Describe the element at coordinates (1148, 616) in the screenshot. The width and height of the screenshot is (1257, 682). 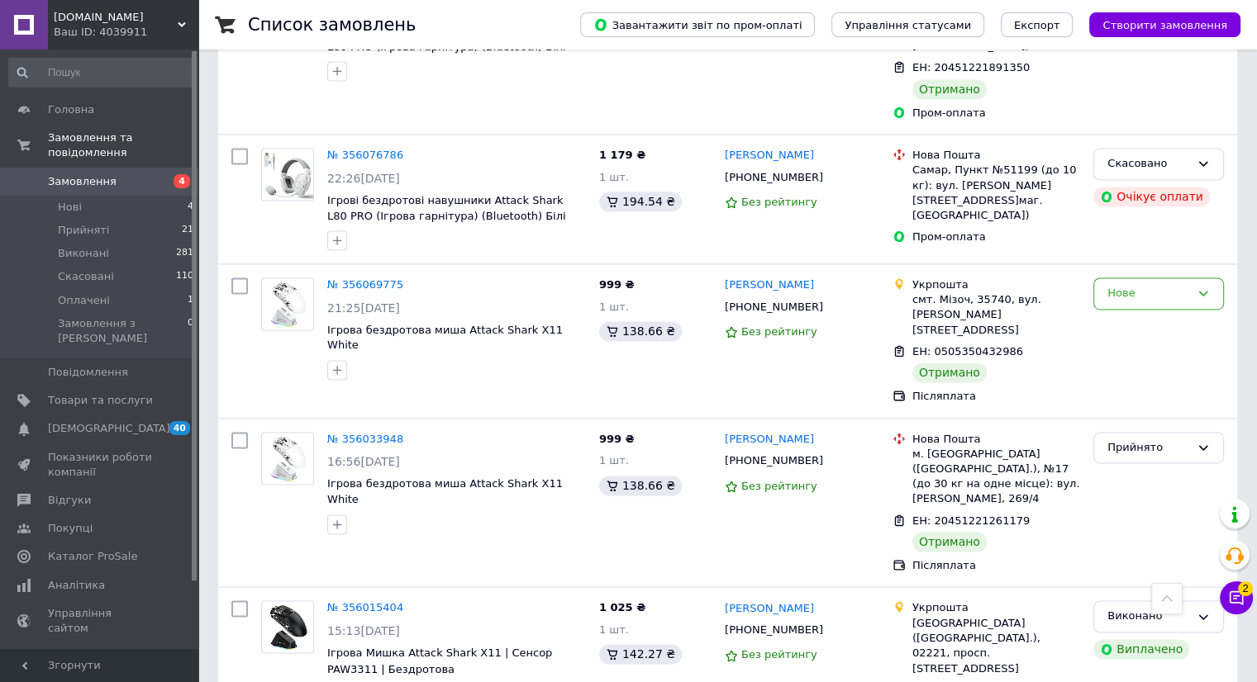
I see `div: Виконано` at that location.